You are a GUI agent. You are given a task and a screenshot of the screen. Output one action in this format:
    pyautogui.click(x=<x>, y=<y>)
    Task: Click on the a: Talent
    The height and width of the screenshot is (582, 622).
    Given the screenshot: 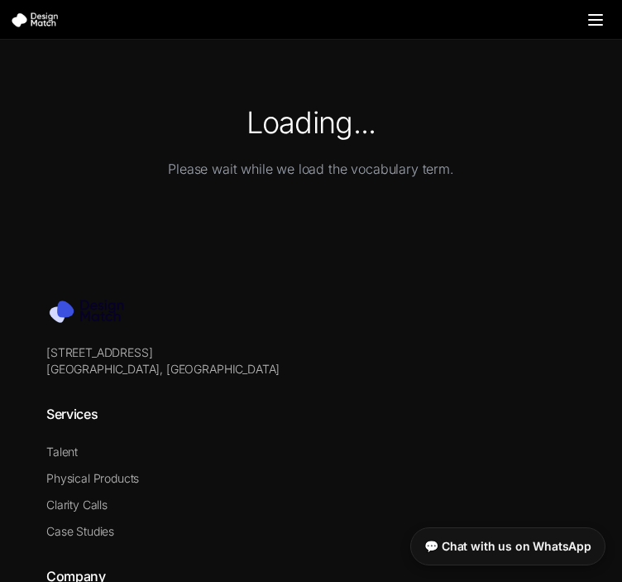 What is the action you would take?
    pyautogui.click(x=62, y=451)
    